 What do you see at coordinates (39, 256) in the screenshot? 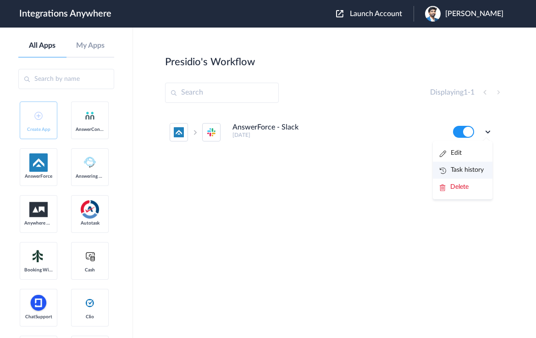
I see `img: Setmore_Logo.svg` at bounding box center [39, 256].